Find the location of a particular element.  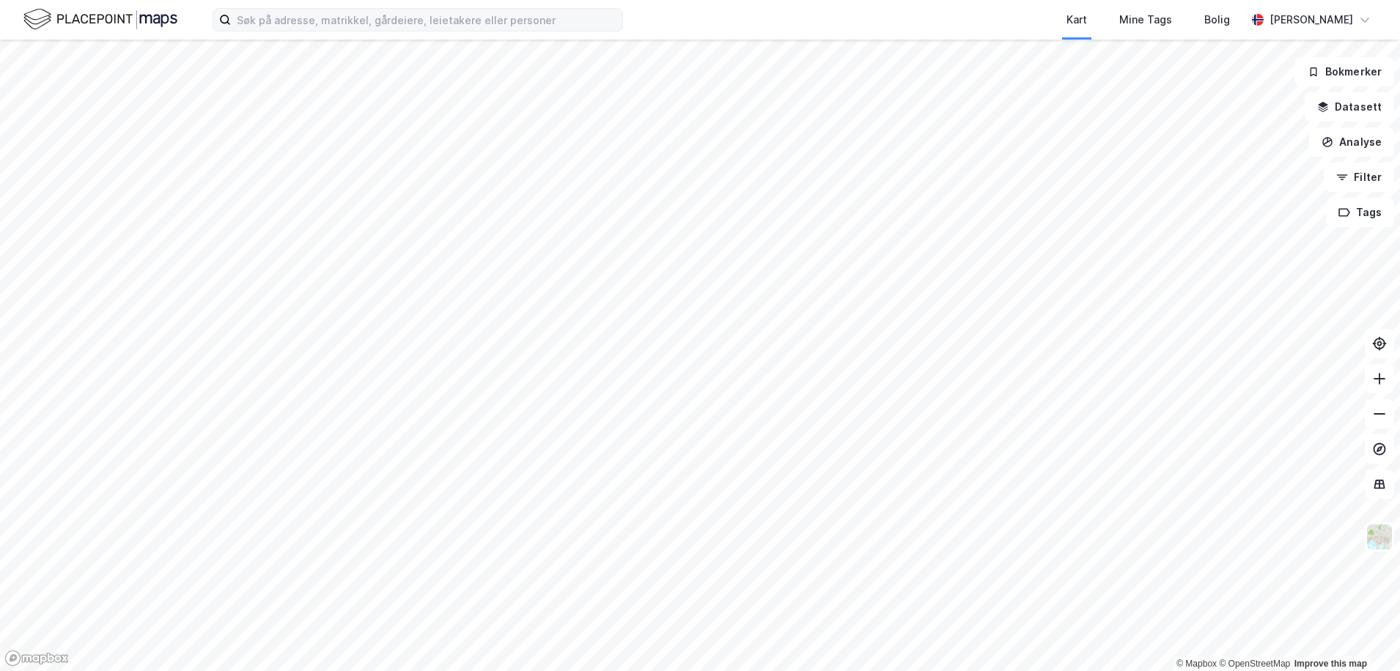

a: Mapbox homepage is located at coordinates (37, 658).